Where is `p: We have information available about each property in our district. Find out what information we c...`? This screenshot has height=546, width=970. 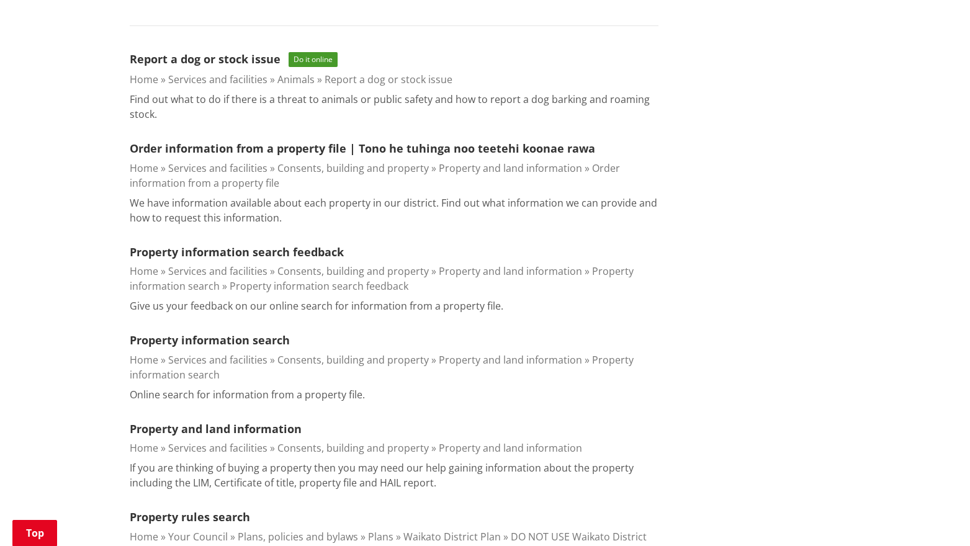 p: We have information available about each property in our district. Find out what information we c... is located at coordinates (394, 210).